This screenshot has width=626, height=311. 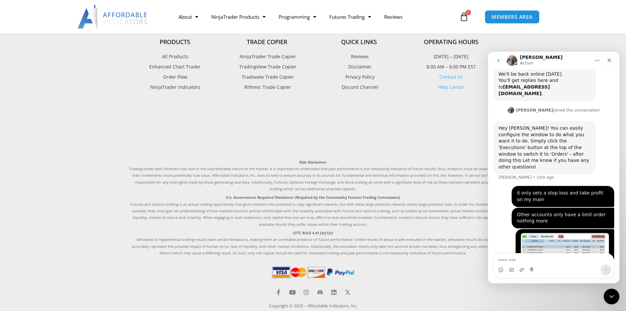 I want to click on div: it only sets a stop loss and take profit on my main, so click(x=75, y=144).